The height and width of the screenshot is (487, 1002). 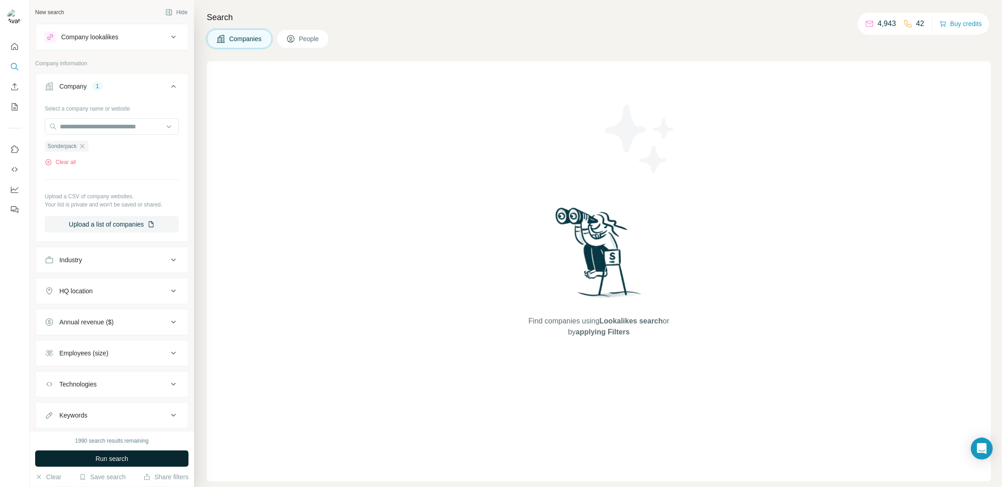 I want to click on button: Employees (size), so click(x=112, y=353).